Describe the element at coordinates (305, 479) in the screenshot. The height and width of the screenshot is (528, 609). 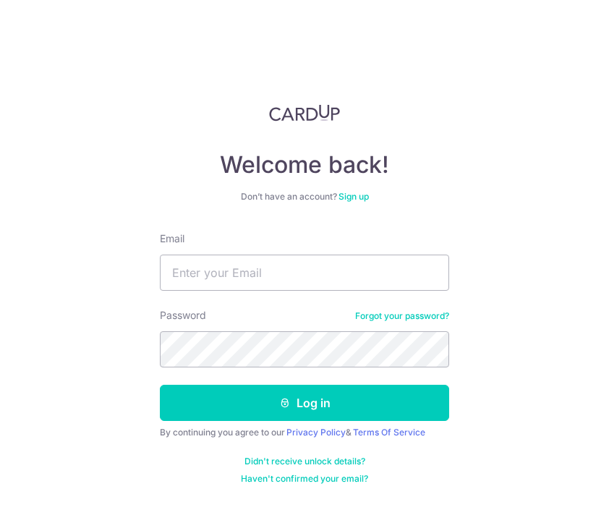
I see `a: Haven't confirmed your email?` at that location.